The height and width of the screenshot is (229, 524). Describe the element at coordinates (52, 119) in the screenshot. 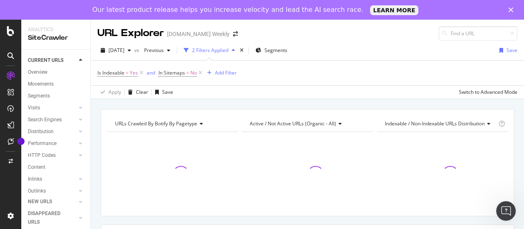

I see `a: Search Engines` at that location.